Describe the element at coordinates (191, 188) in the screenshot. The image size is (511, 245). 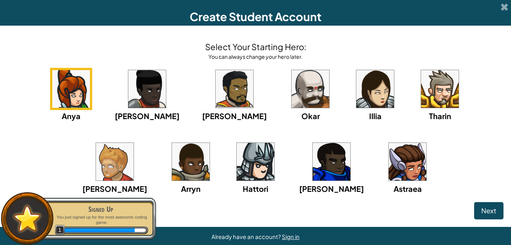
I see `span: Arryn` at that location.